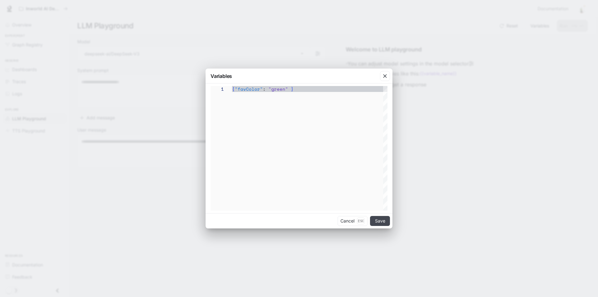 This screenshot has width=598, height=297. I want to click on p: Variables, so click(221, 76).